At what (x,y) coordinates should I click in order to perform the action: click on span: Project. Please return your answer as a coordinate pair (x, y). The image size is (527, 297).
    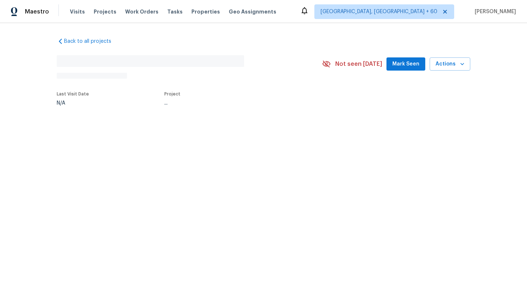
    Looking at the image, I should click on (172, 94).